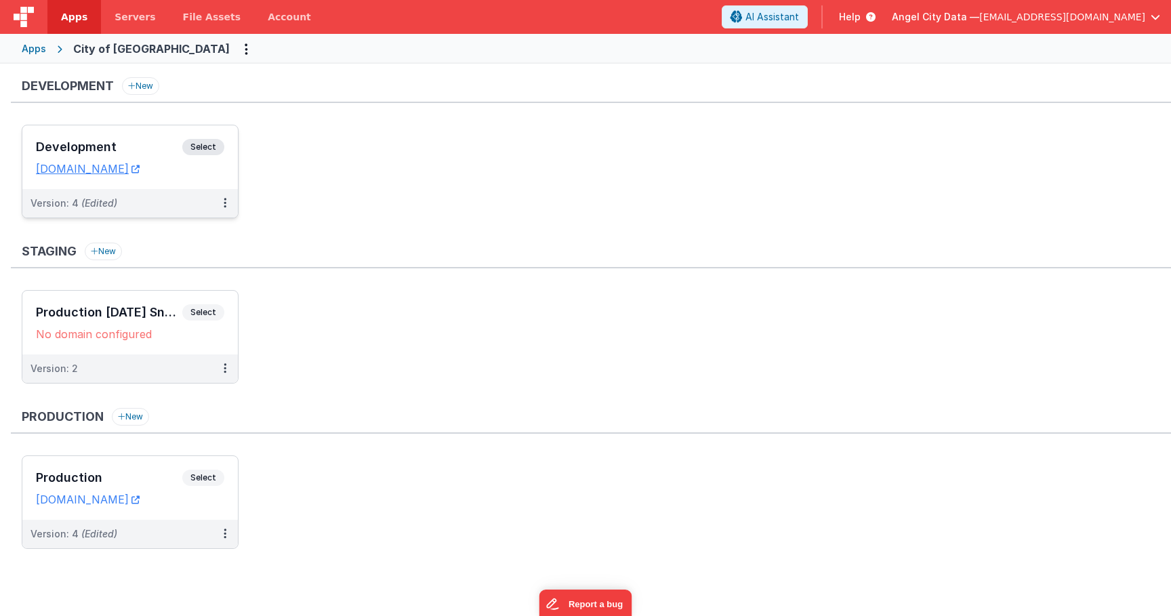 Image resolution: width=1171 pixels, height=616 pixels. I want to click on span: Angel City Data —, so click(935, 17).